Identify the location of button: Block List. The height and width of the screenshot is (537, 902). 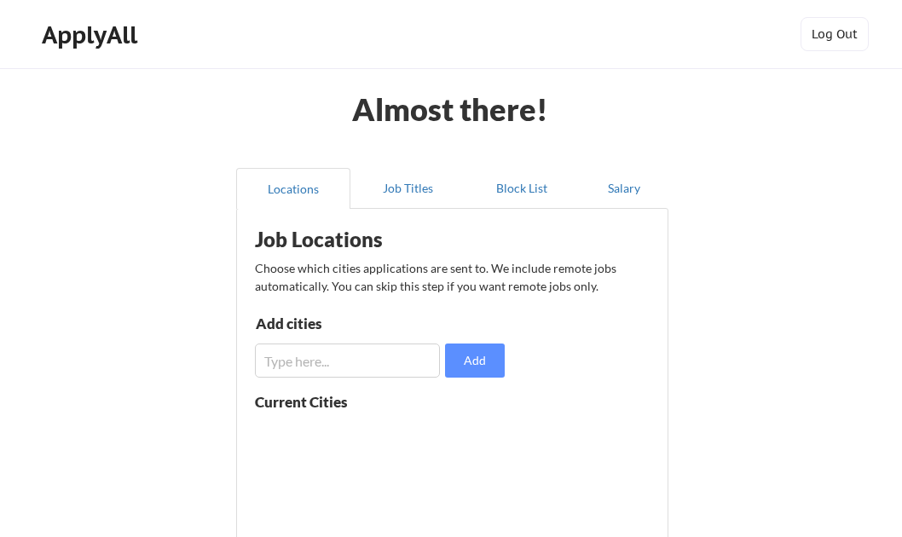
(522, 189).